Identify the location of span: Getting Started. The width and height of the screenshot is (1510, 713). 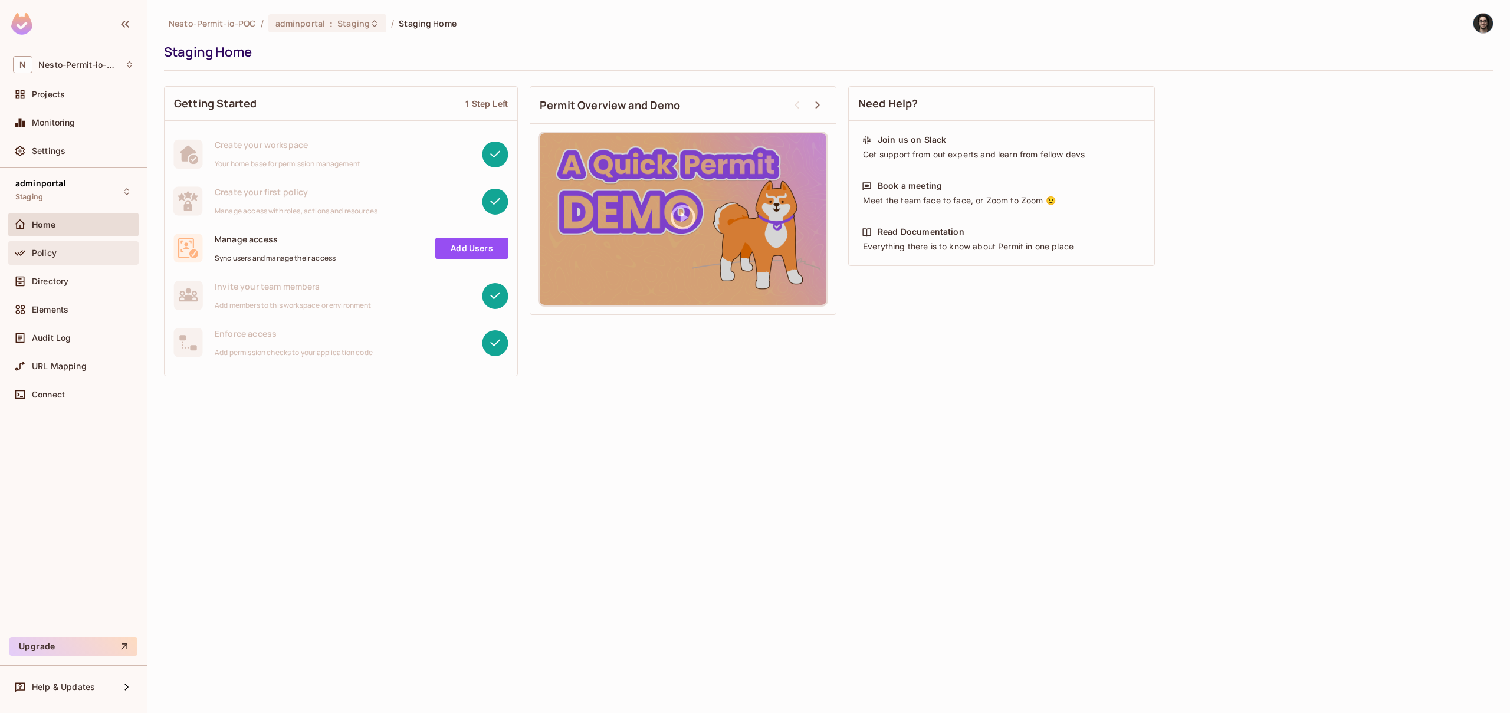
(215, 103).